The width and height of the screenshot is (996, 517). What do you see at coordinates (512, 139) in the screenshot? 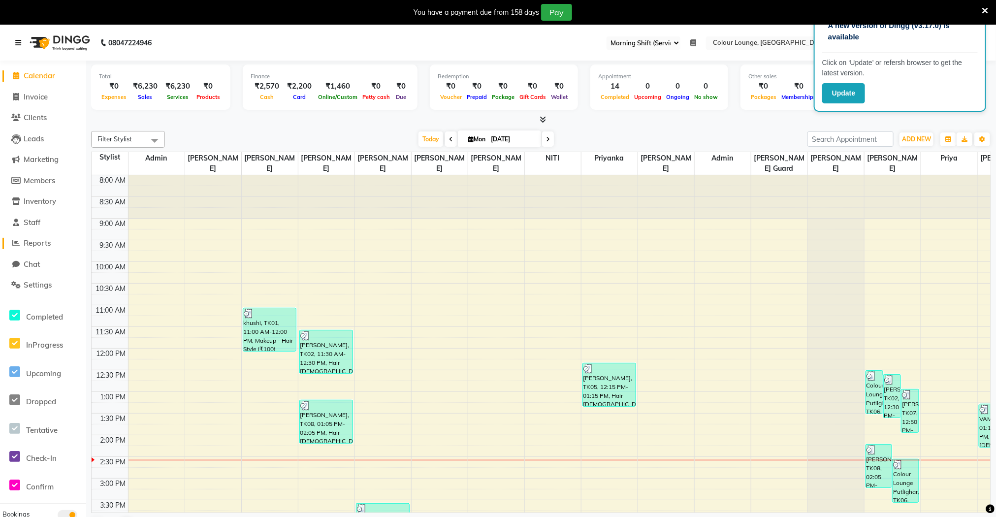
I see `input: 2025-09-01` at bounding box center [512, 139].